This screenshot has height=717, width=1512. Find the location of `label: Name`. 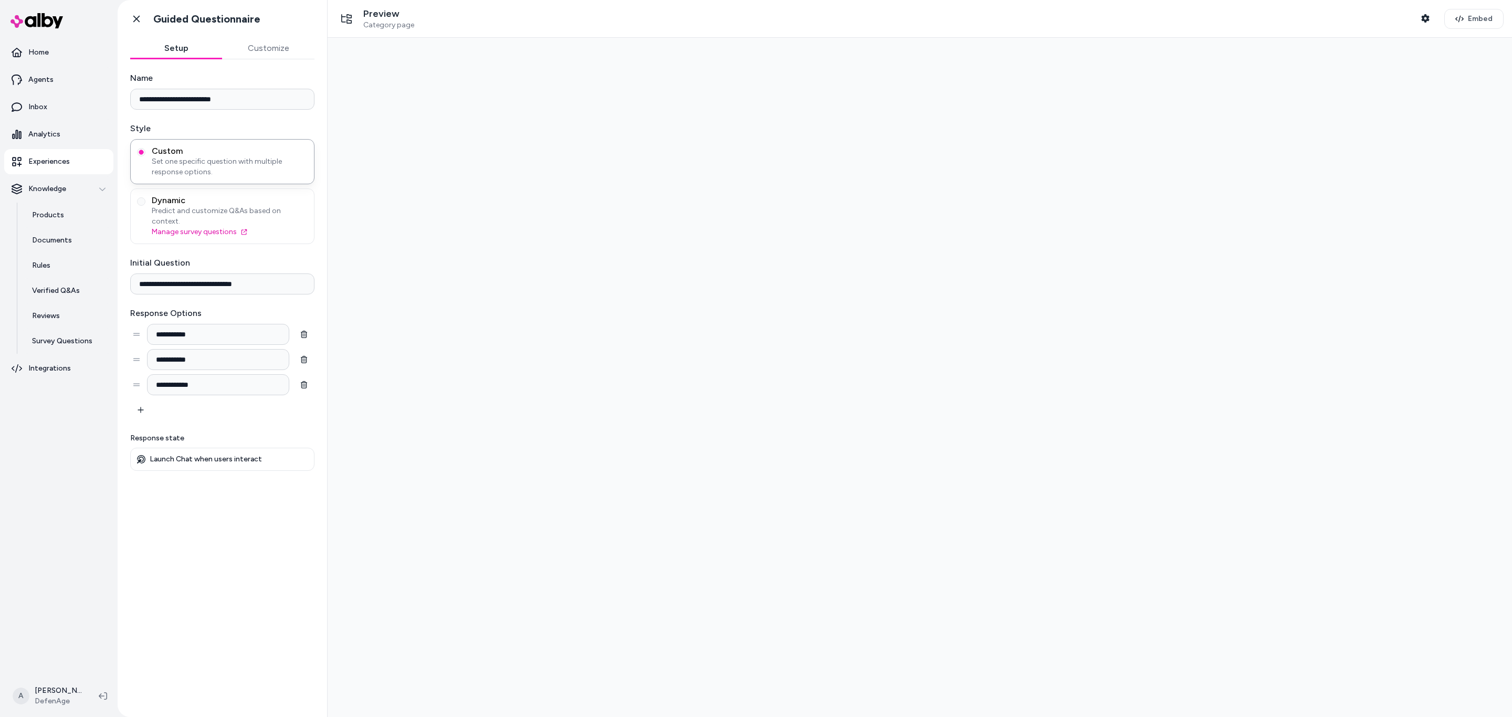

label: Name is located at coordinates (222, 78).